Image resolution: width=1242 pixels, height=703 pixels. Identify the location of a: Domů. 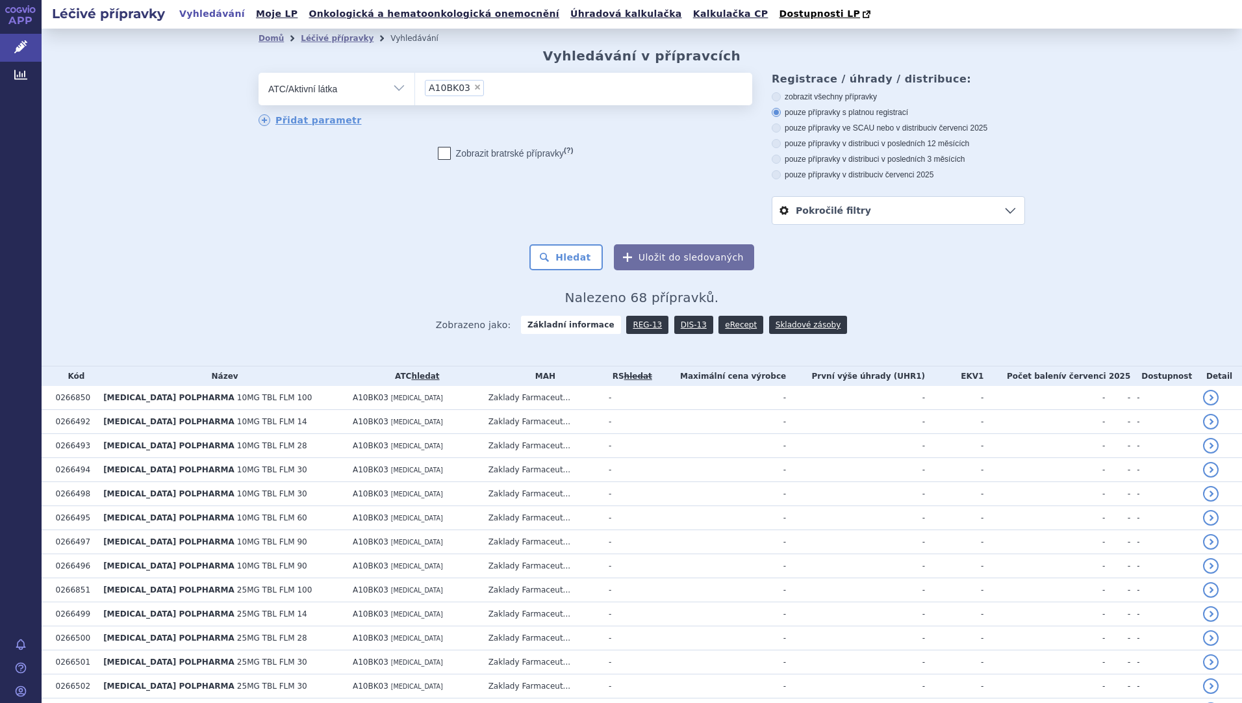
(271, 38).